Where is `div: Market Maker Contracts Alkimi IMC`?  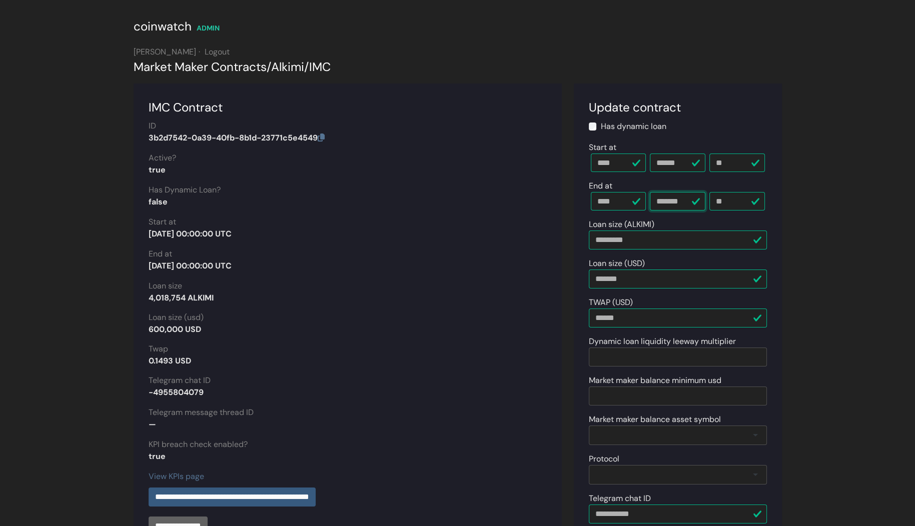
div: Market Maker Contracts Alkimi IMC is located at coordinates (458, 67).